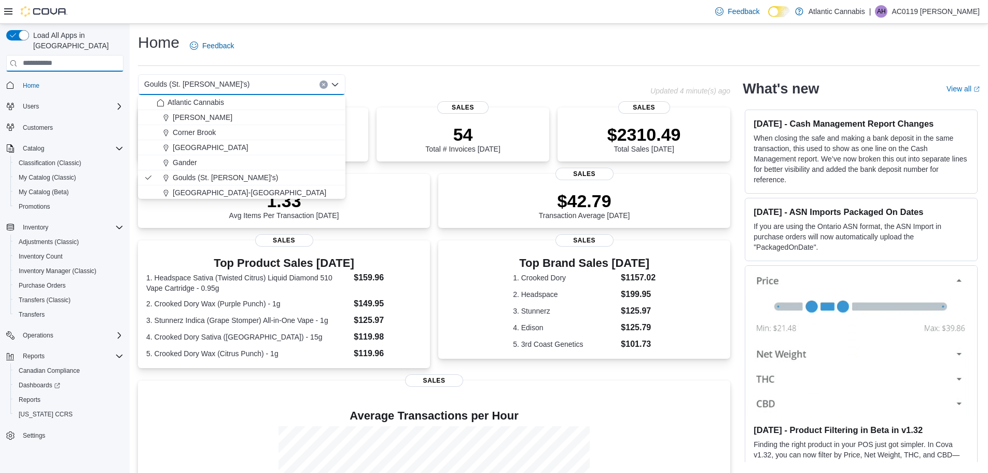 The height and width of the screenshot is (473, 988). I want to click on dt: 3. Stunnerz Indica (Grape Stomper) All-in-One Vape - 1g, so click(248, 320).